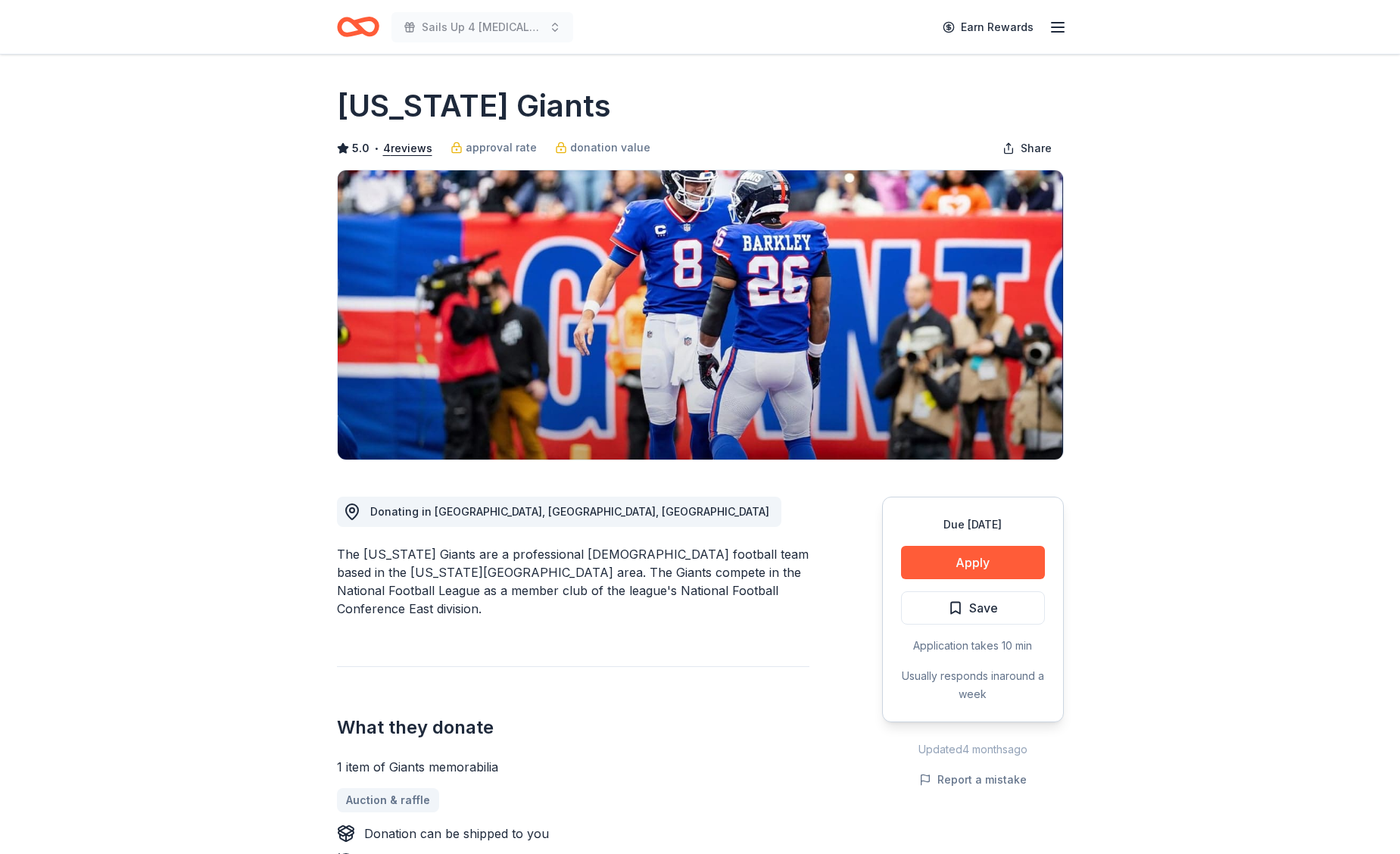 The image size is (1400, 854). I want to click on img: Image for New York Giants, so click(700, 315).